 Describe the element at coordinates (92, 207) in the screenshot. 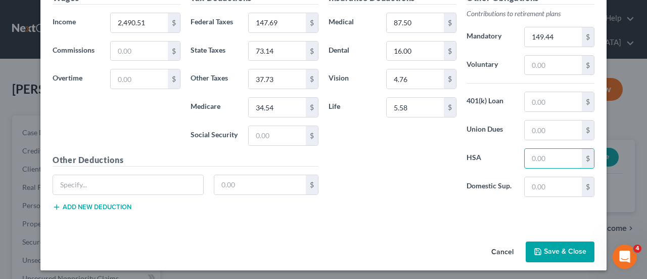

I see `button: Add new deduction` at that location.